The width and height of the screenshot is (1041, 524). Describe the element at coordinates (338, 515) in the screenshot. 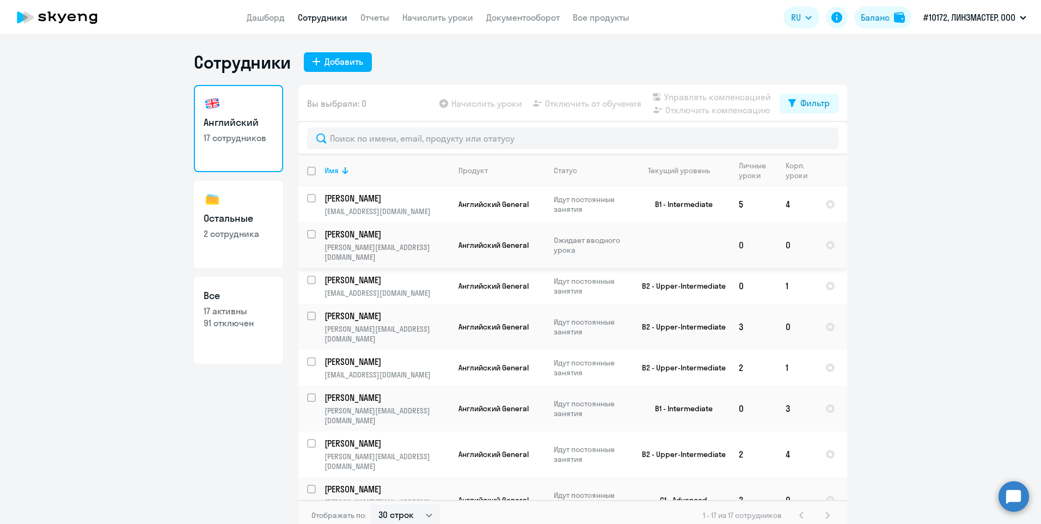

I see `span: Отображать по:` at that location.